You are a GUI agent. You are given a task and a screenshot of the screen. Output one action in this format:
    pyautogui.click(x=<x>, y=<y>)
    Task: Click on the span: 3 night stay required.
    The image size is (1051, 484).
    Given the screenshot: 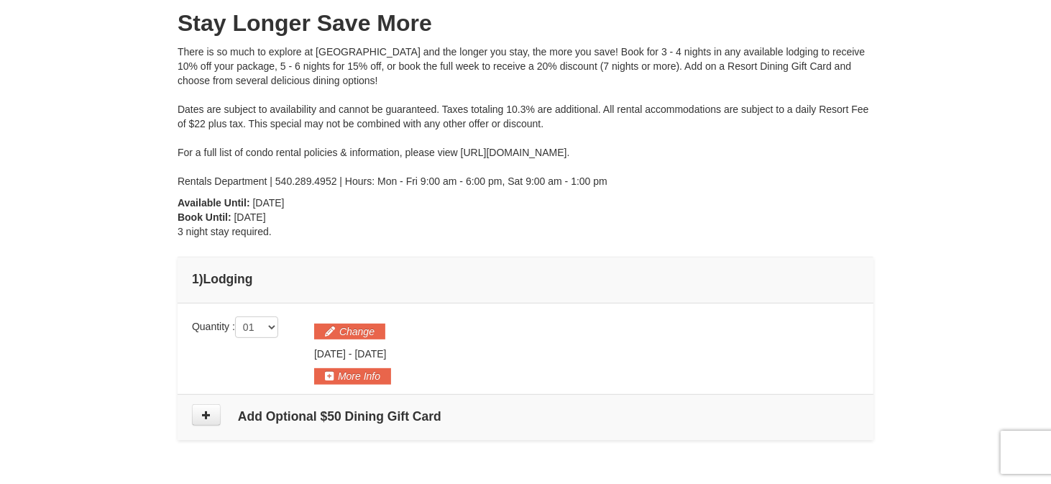 What is the action you would take?
    pyautogui.click(x=224, y=232)
    